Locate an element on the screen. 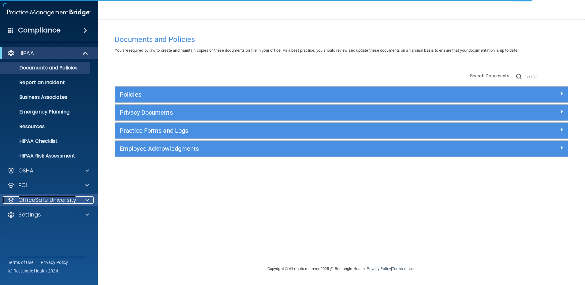 Image resolution: width=585 pixels, height=285 pixels. span: You are required by law to create and maintain copies of these documents on file in your office. ... is located at coordinates (316, 50).